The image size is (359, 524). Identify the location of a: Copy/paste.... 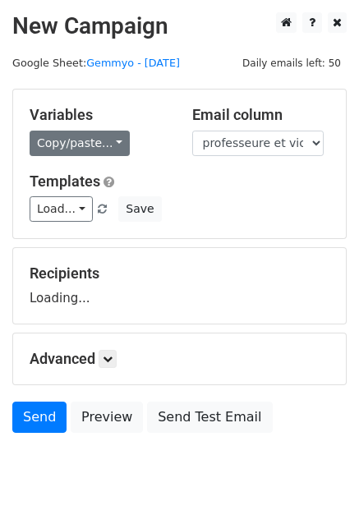
(80, 143).